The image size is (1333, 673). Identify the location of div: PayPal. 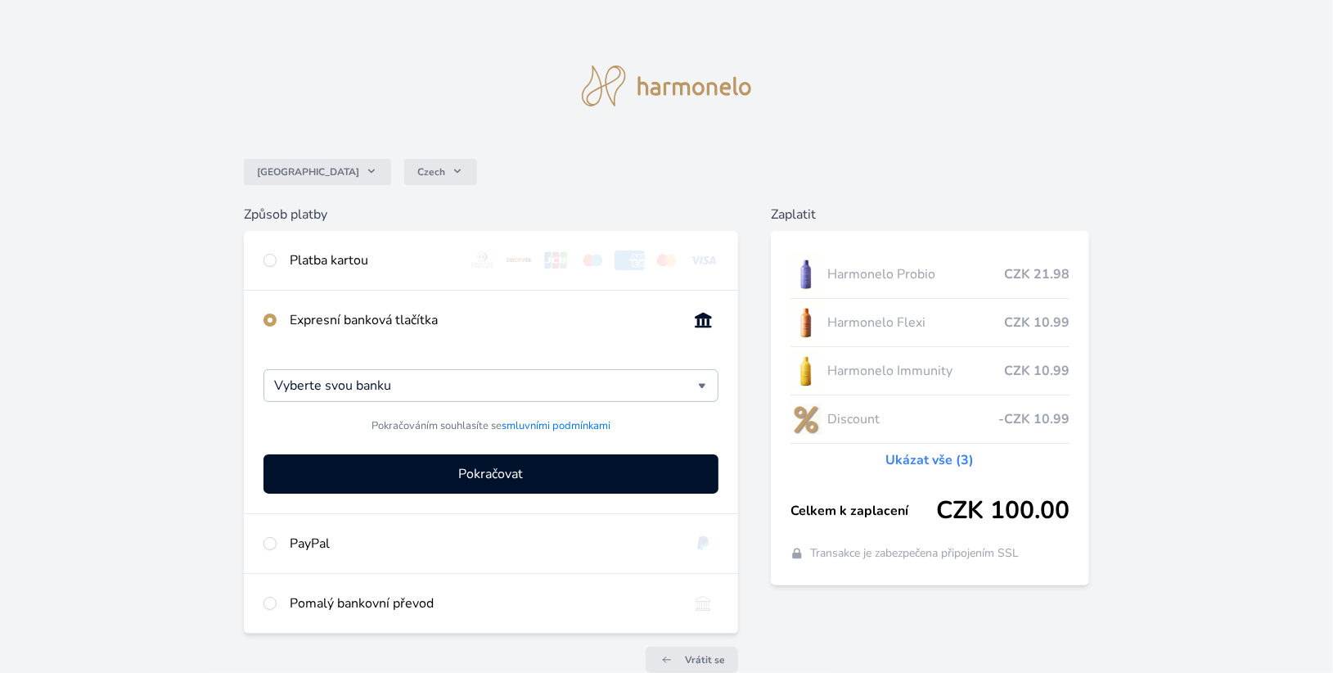
(482, 543).